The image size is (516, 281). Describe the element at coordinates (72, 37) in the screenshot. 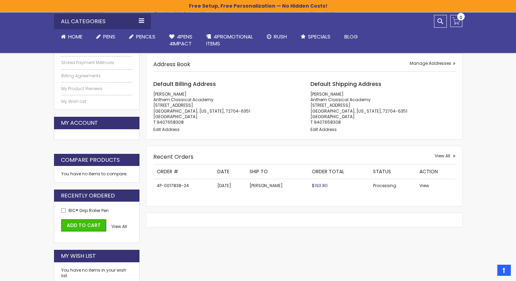

I see `a: Home` at that location.